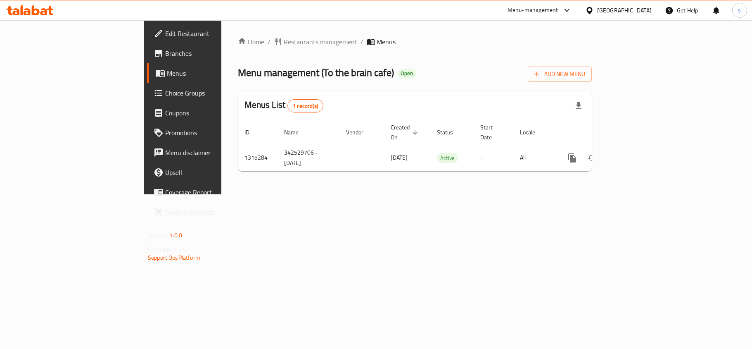 This screenshot has width=752, height=349. Describe the element at coordinates (533, 10) in the screenshot. I see `div: Menu-management` at that location.